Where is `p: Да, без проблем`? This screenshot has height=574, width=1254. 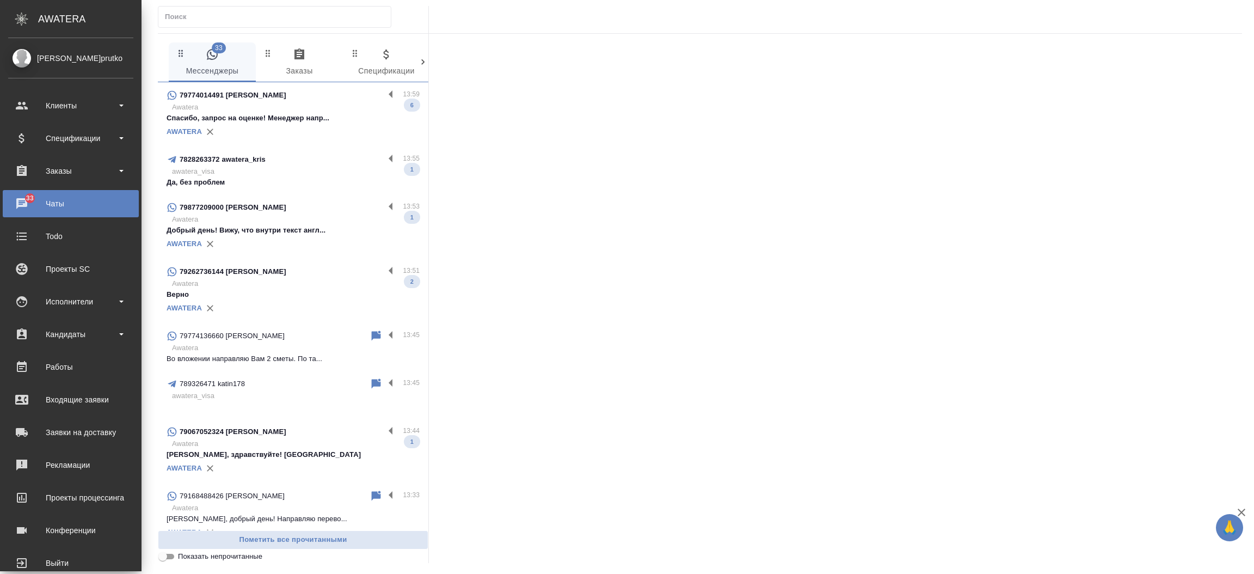
p: Да, без проблем is located at coordinates (293, 182).